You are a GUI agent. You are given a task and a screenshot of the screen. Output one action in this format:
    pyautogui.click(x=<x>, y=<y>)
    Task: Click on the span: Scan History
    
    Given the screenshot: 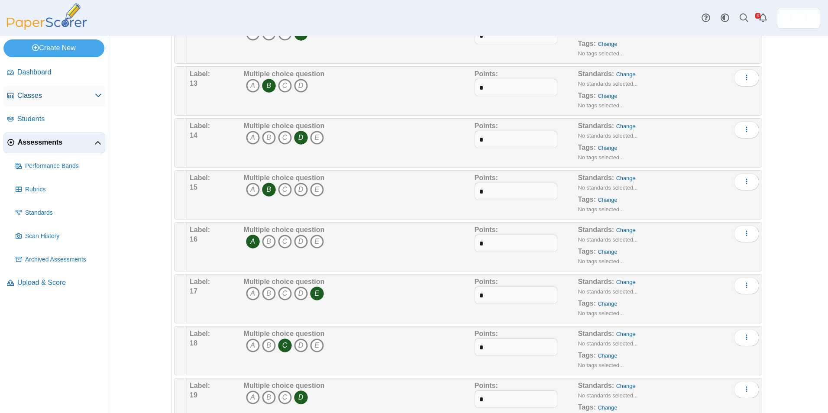 What is the action you would take?
    pyautogui.click(x=63, y=237)
    